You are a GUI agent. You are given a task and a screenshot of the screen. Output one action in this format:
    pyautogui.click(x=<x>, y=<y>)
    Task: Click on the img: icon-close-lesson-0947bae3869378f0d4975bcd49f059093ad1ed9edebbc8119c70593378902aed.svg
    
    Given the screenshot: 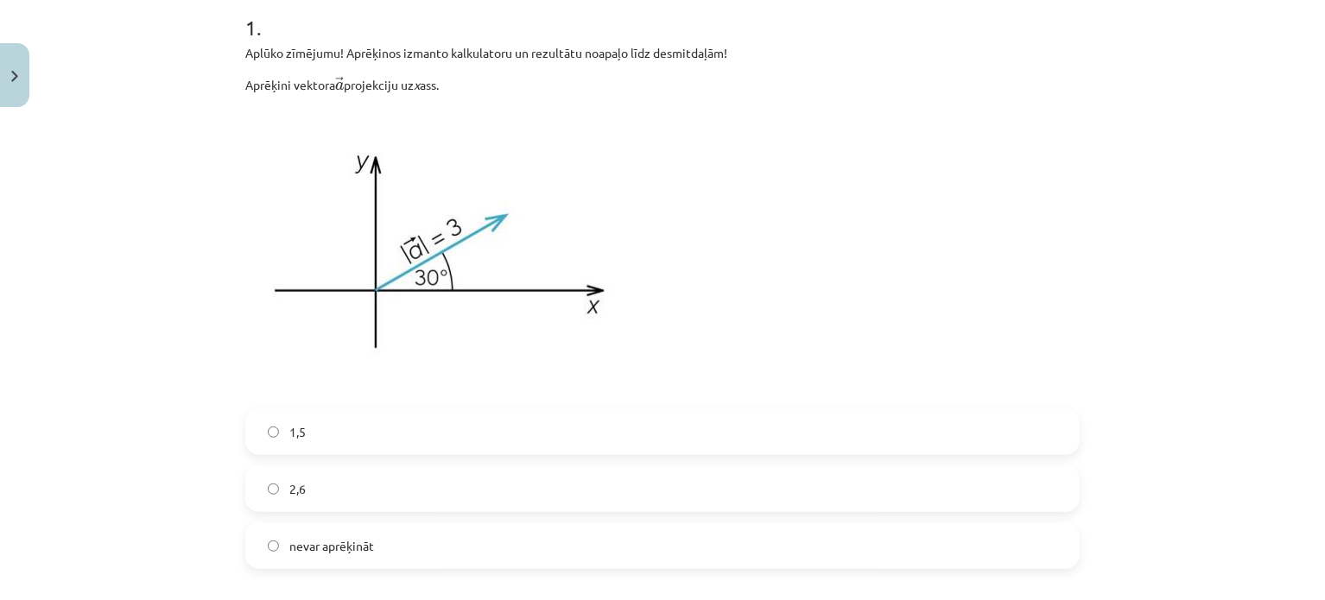 What is the action you would take?
    pyautogui.click(x=15, y=76)
    